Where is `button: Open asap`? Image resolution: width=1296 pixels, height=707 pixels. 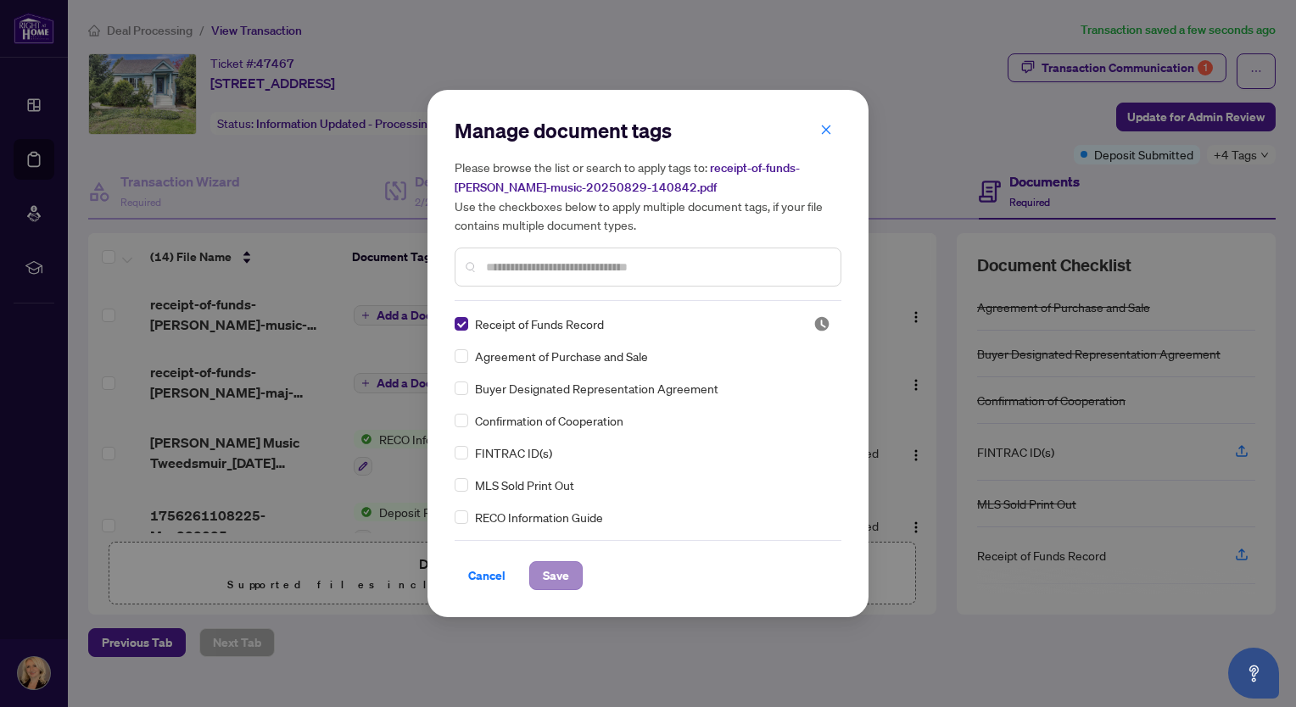
button: Open asap is located at coordinates (1254, 673).